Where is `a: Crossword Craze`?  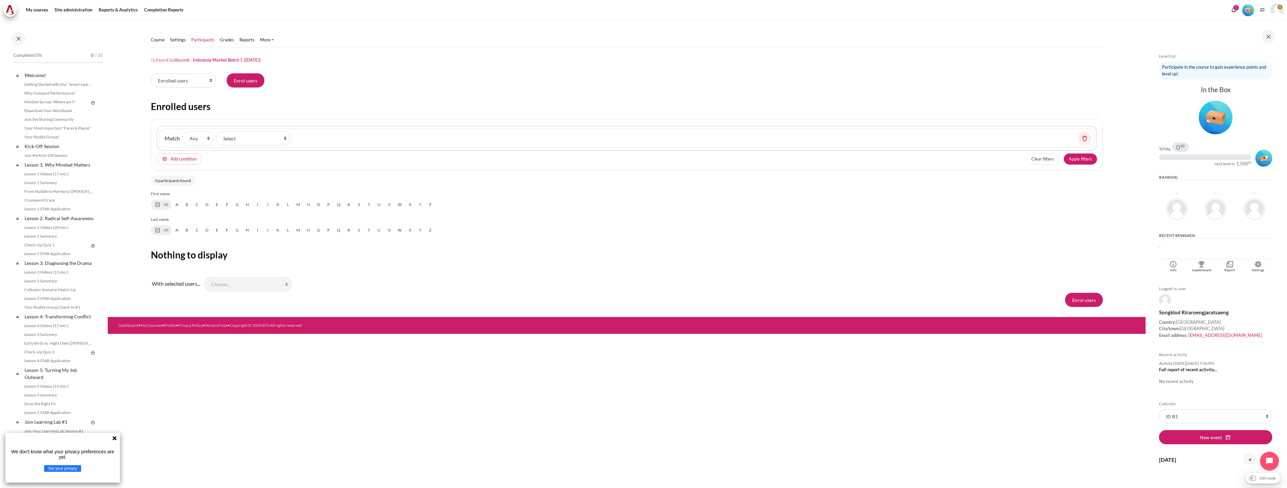 a: Crossword Craze is located at coordinates (59, 200).